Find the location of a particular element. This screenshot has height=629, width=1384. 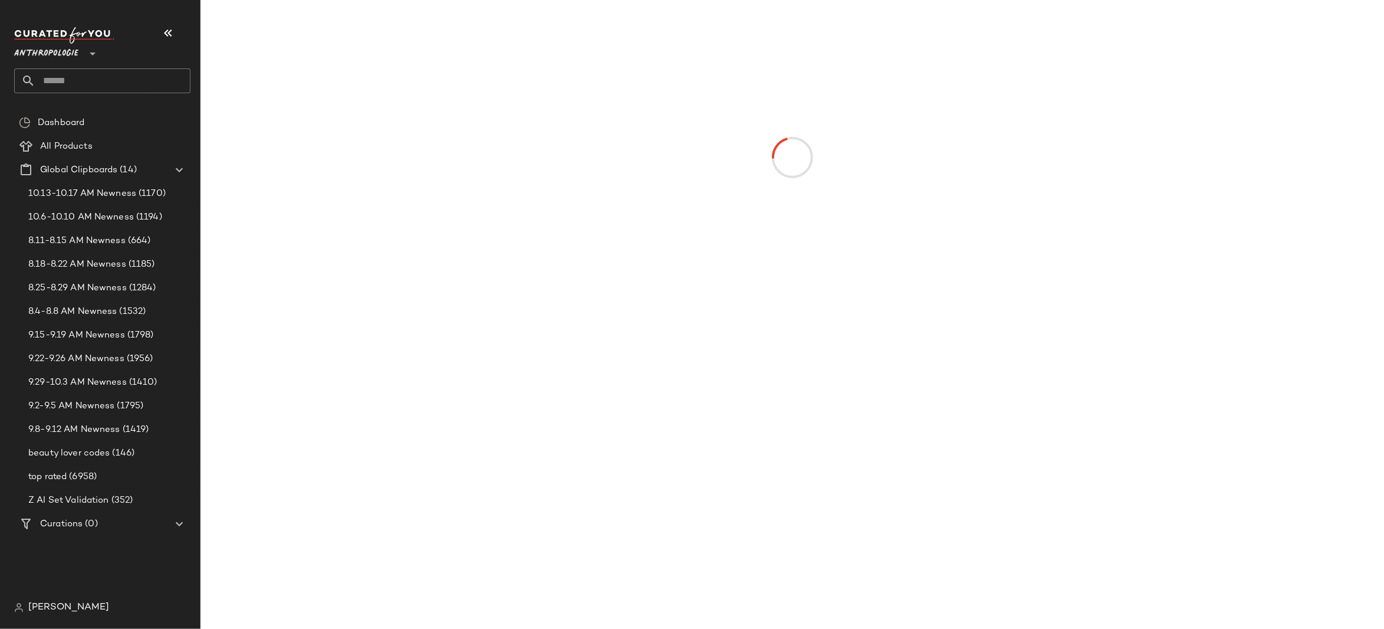

span: (0) is located at coordinates (90, 524).